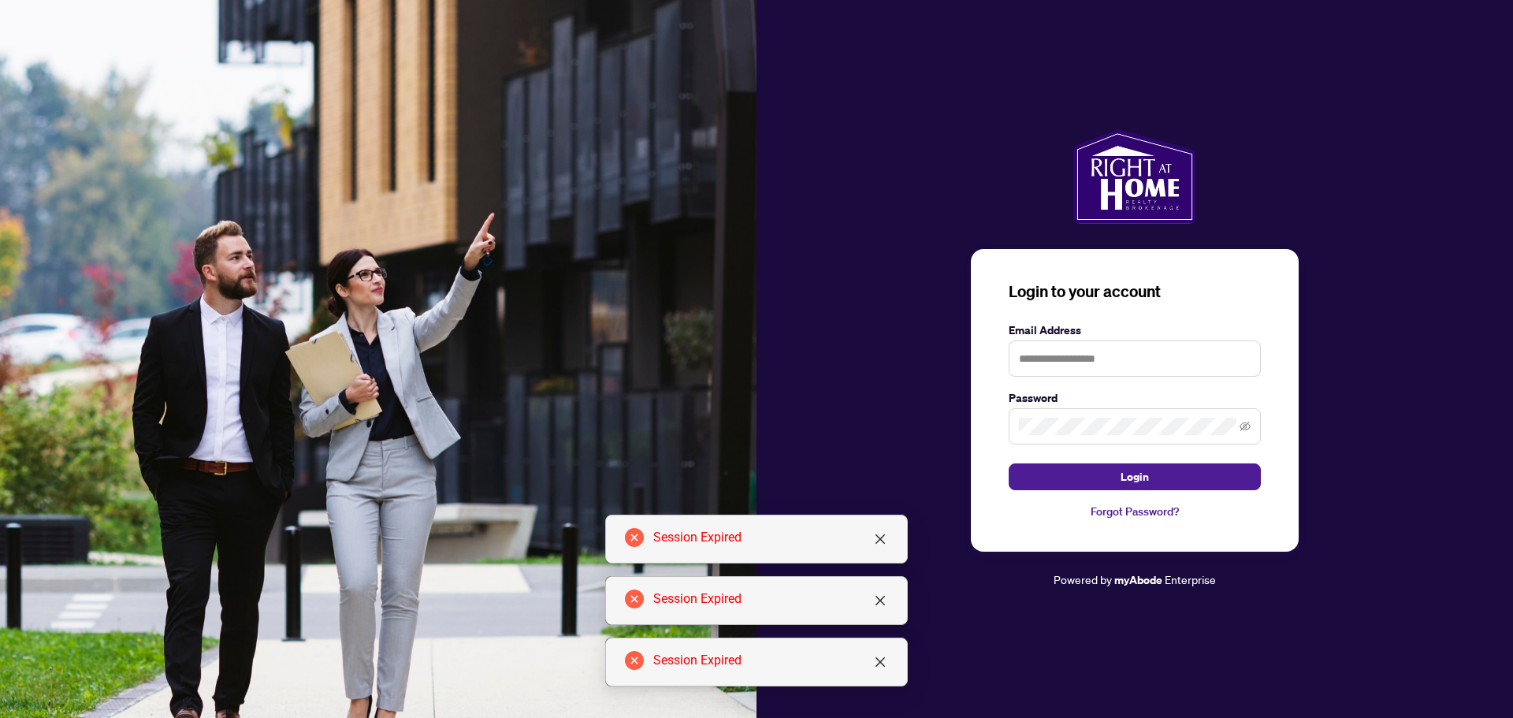 This screenshot has width=1513, height=718. What do you see at coordinates (1190, 579) in the screenshot?
I see `span: Enterprise` at bounding box center [1190, 579].